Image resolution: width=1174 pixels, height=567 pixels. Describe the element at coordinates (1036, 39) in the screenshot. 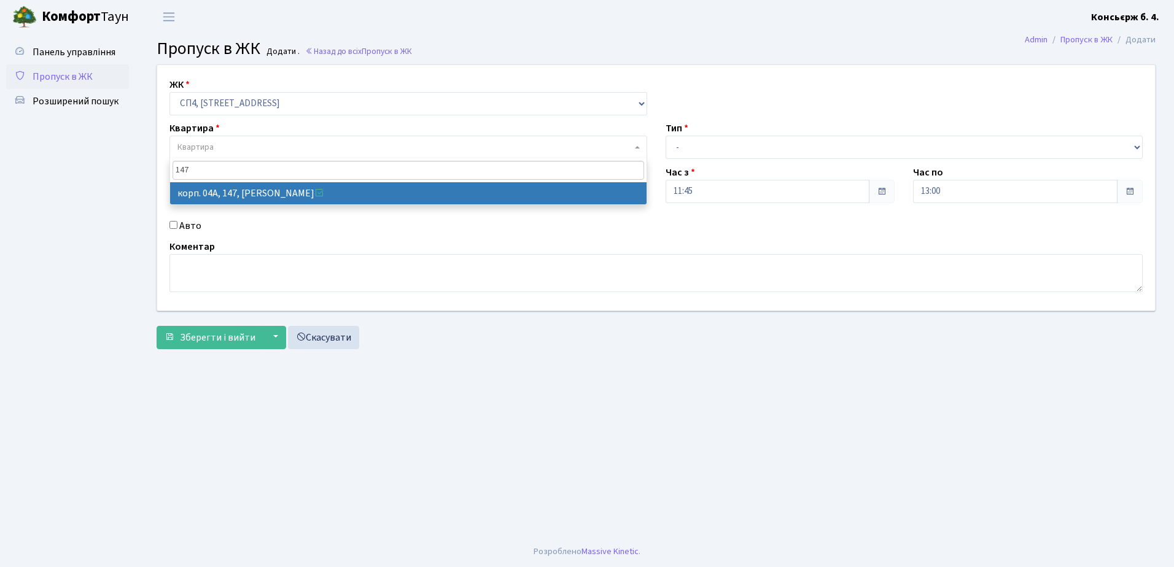

I see `a: Admin` at that location.